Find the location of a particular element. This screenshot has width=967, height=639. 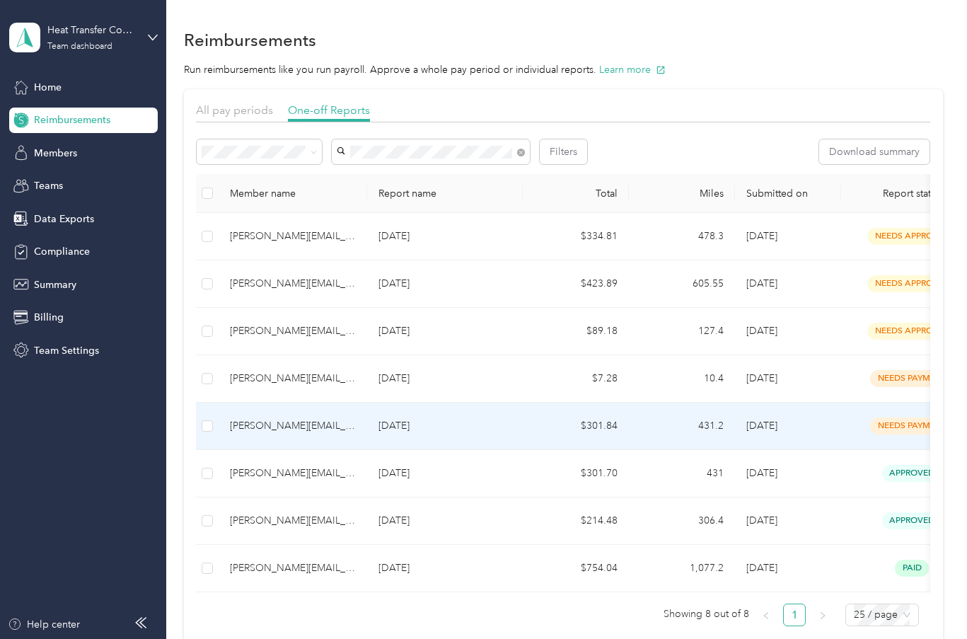

span: Teams is located at coordinates (48, 185).